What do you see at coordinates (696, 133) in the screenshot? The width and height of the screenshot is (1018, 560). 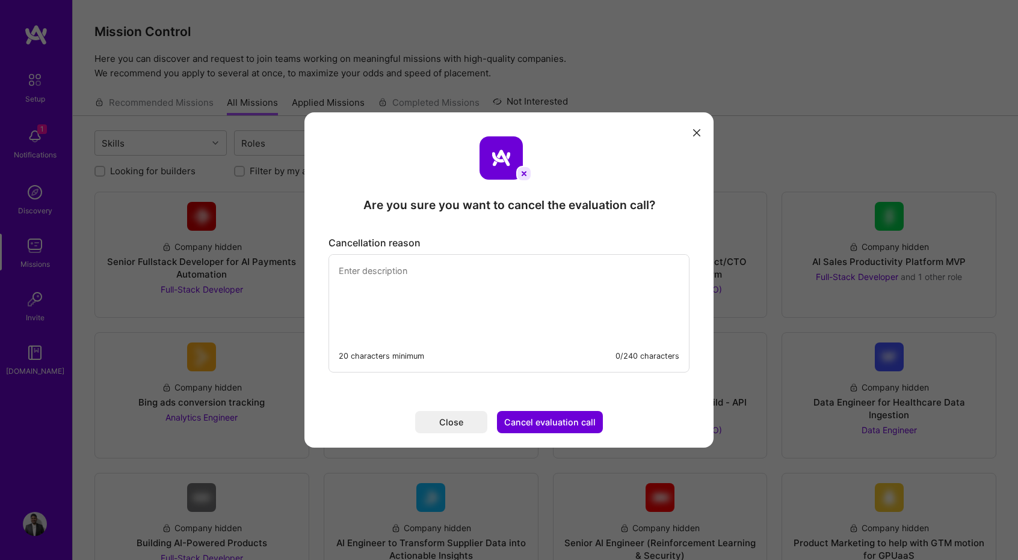 I see `i: icon Close` at bounding box center [696, 133].